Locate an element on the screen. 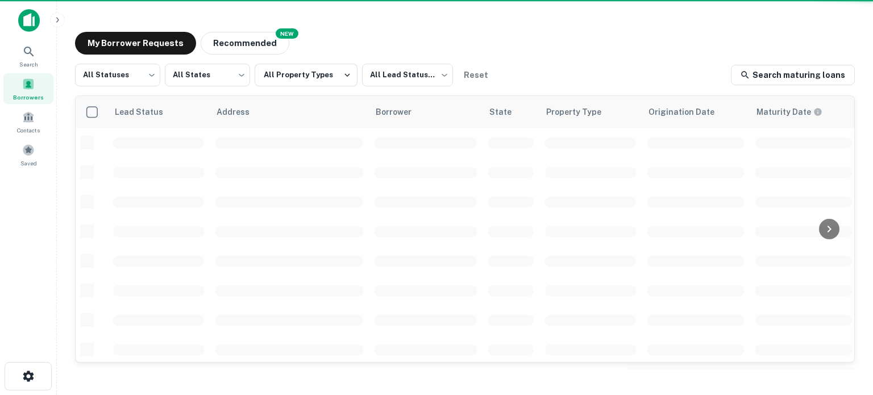 This screenshot has width=873, height=395. th: Borrower is located at coordinates (426, 112).